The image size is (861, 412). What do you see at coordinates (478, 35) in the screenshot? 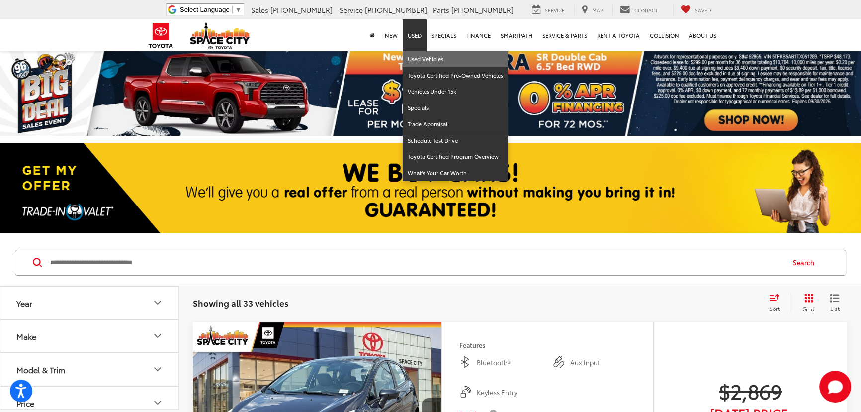
I see `a: Finance` at bounding box center [478, 35].